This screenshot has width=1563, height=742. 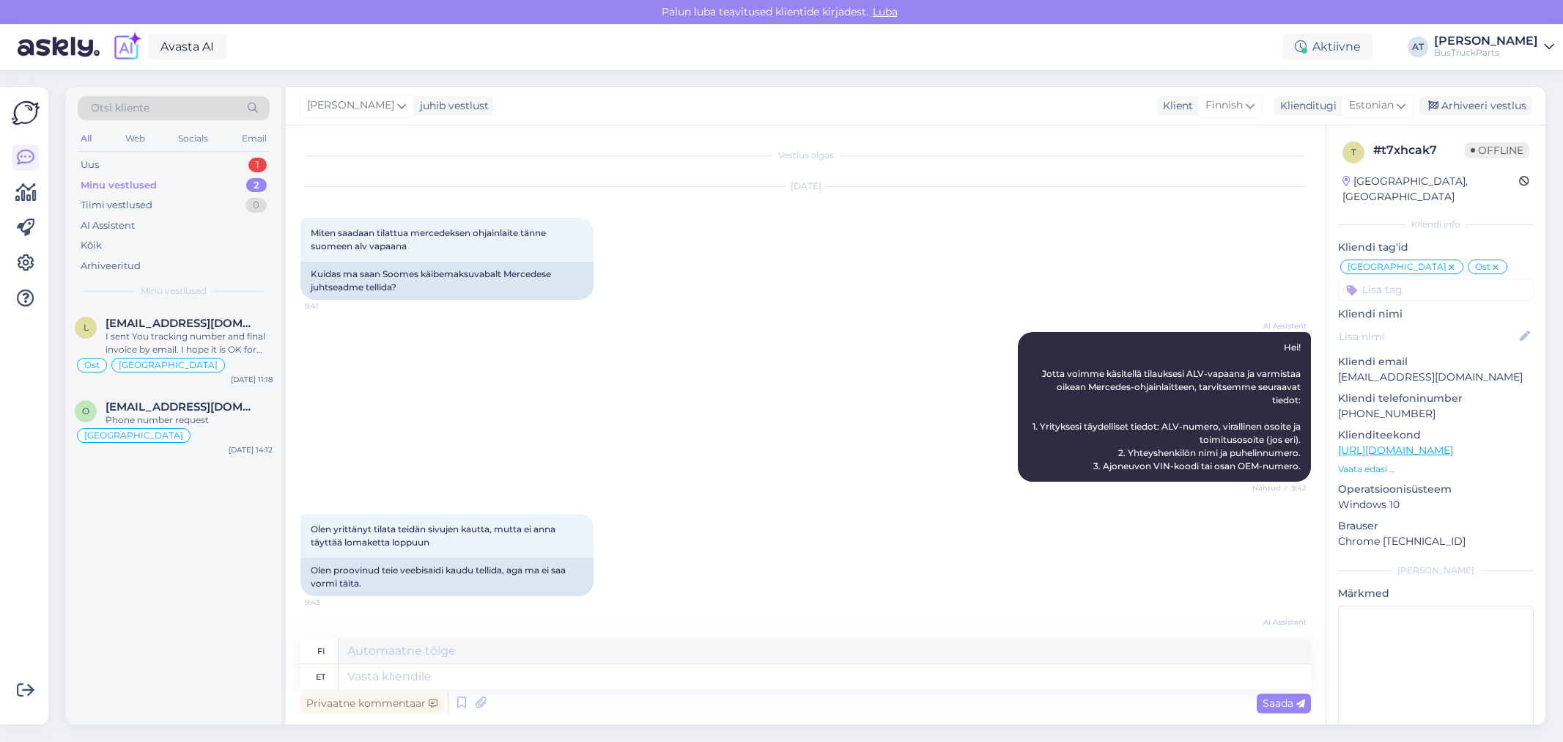 I want to click on div: Klienditugi, so click(x=1305, y=106).